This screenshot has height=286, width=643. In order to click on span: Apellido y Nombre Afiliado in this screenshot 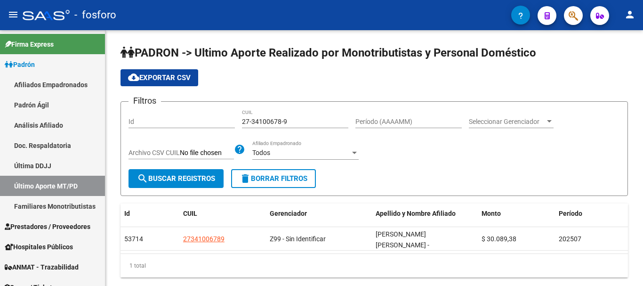, I will do `click(416, 213)`.